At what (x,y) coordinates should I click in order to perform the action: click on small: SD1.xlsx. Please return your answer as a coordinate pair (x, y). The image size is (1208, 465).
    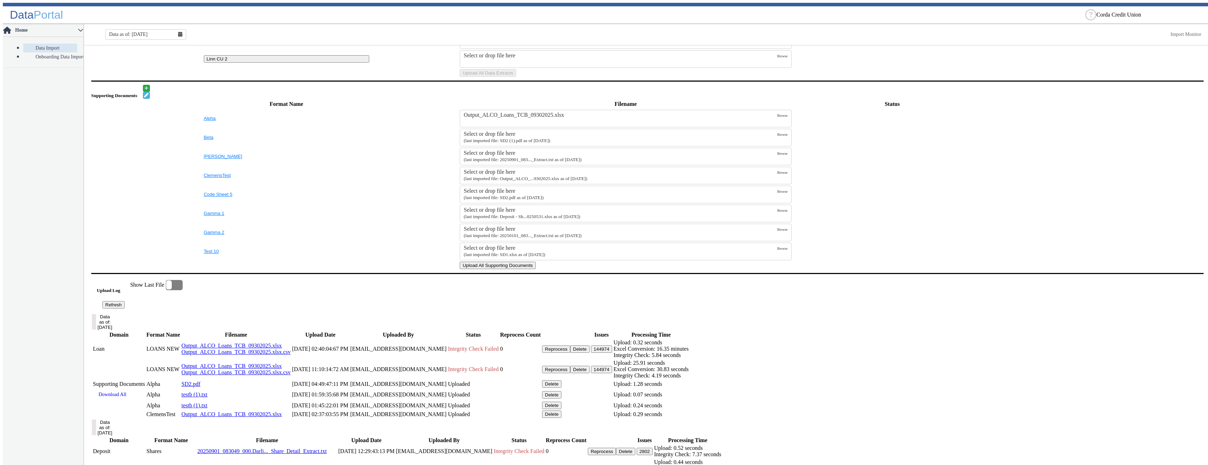
    Looking at the image, I should click on (504, 254).